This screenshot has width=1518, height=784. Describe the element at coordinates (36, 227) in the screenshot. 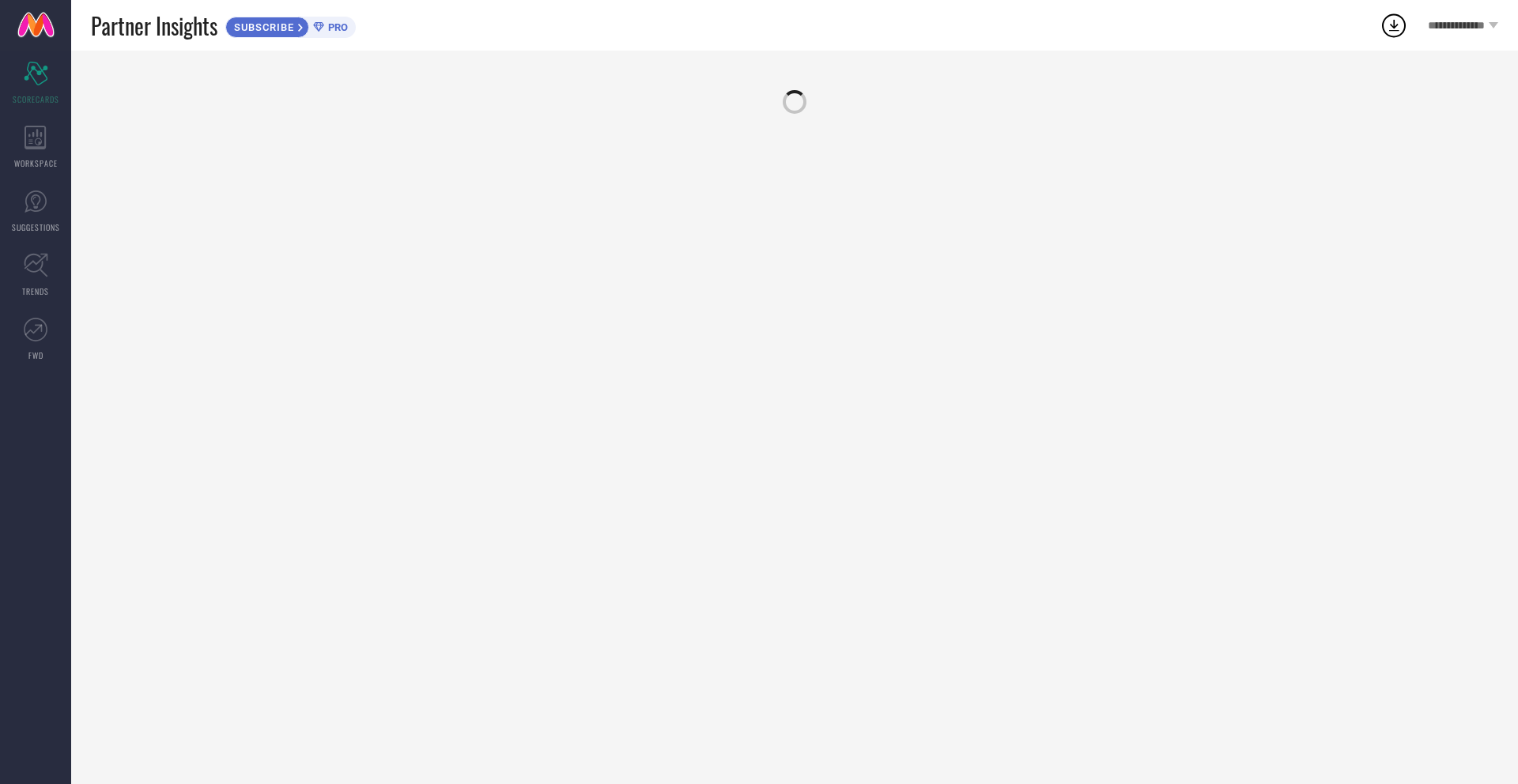

I see `span: SUGGESTIONS` at that location.